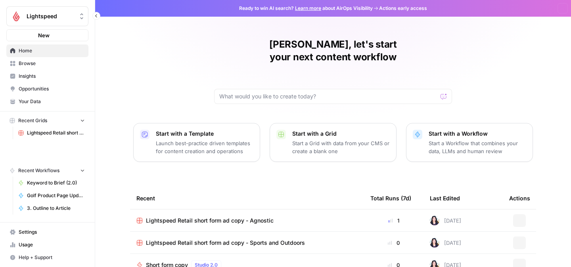  I want to click on span: Golf Product Page Update, so click(56, 196).